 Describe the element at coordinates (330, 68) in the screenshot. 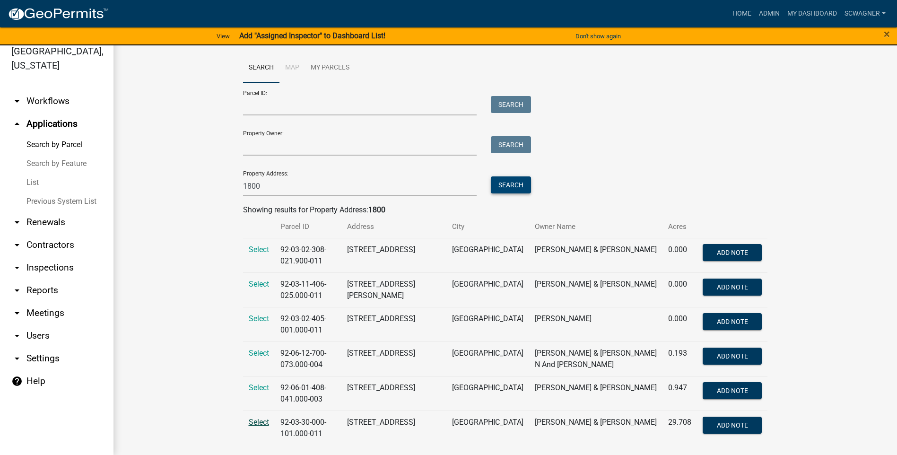

I see `a: My Parcels` at that location.